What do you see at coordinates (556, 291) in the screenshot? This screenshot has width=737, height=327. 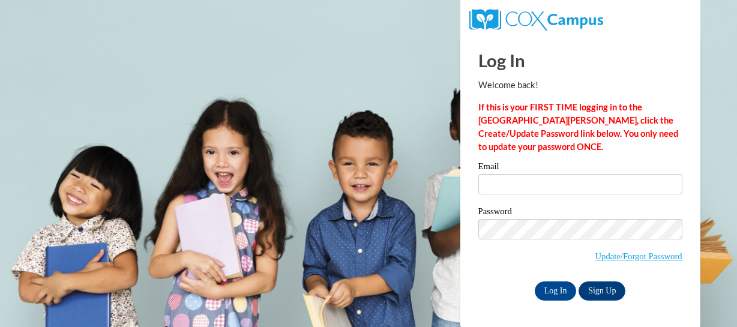 I see `input: Log In` at bounding box center [556, 291].